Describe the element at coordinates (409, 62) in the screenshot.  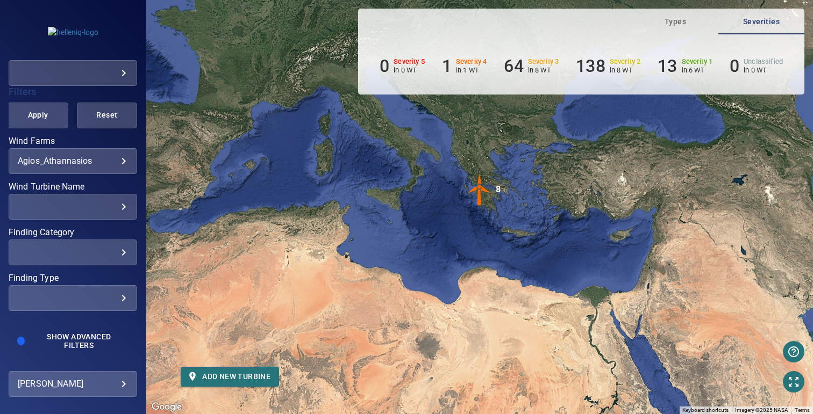
I see `h6: Severity 5` at that location.